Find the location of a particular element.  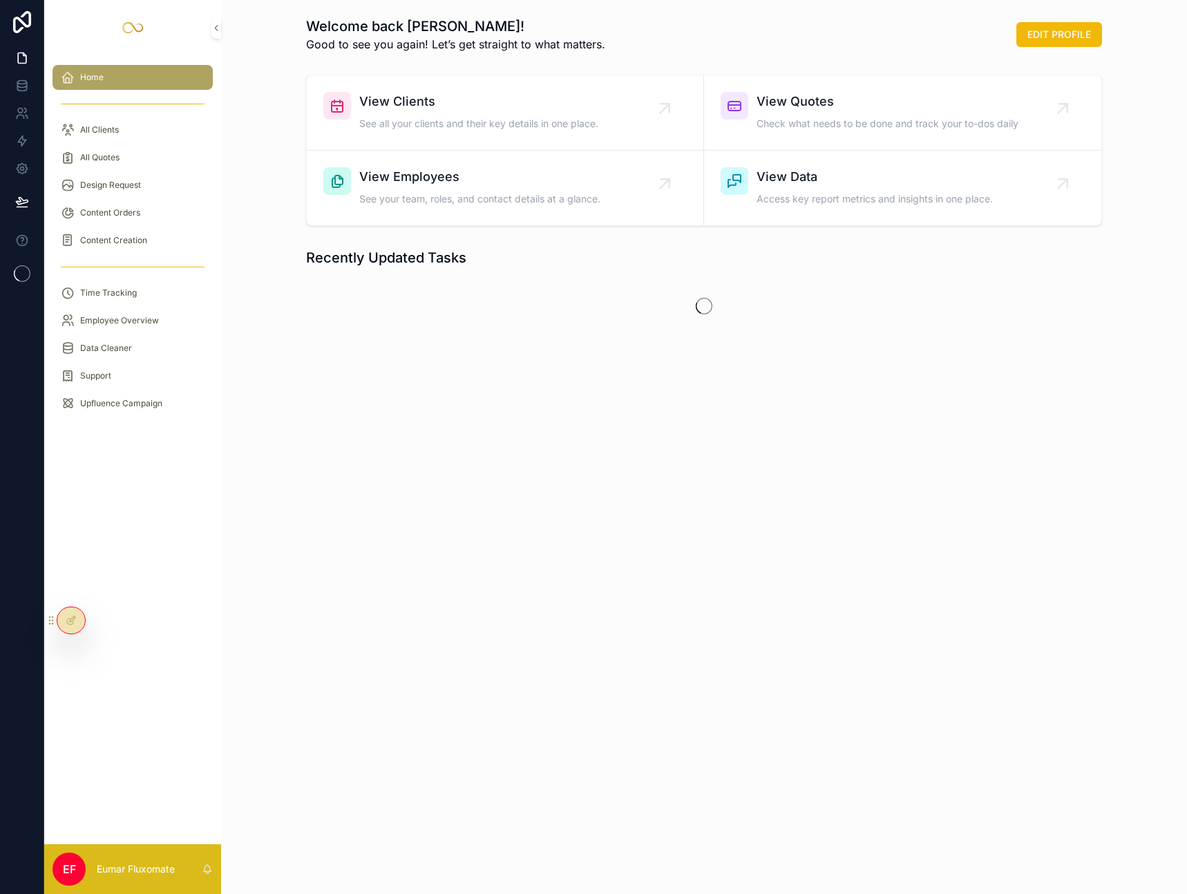

span: See your team, roles, and contact details at a glance. is located at coordinates (479, 199).